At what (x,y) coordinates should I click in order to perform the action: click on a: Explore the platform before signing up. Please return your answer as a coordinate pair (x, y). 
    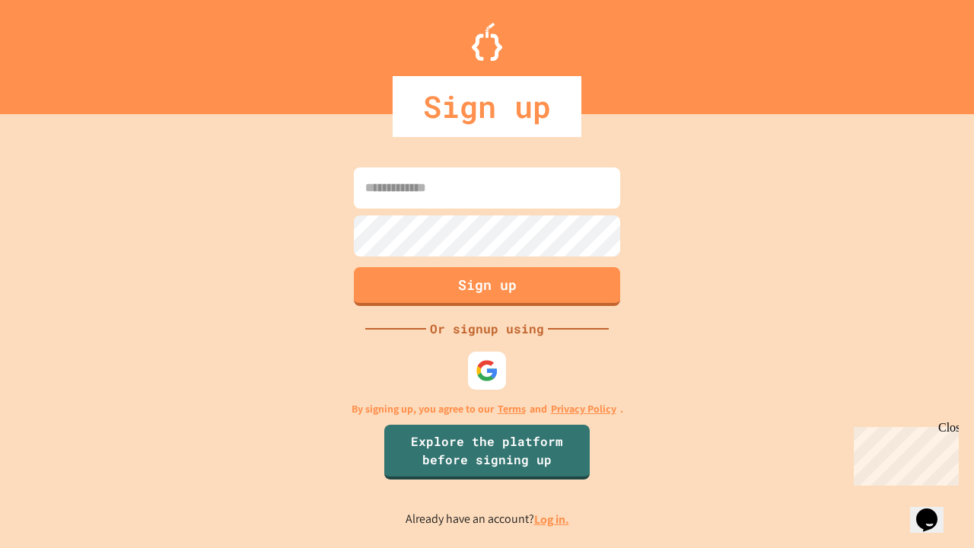
    Looking at the image, I should click on (487, 452).